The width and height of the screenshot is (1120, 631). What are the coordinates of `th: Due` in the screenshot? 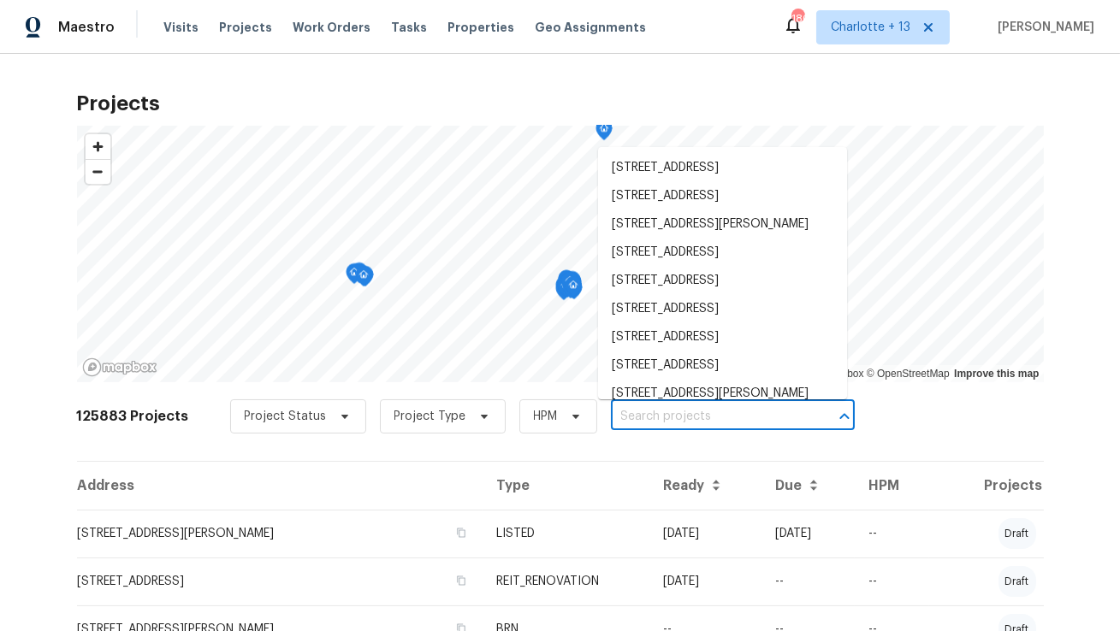 It's located at (808, 486).